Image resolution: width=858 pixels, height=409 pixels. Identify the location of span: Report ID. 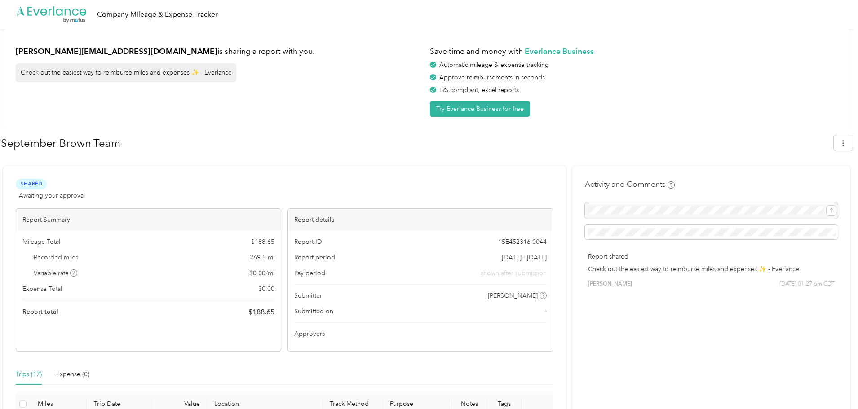
(308, 242).